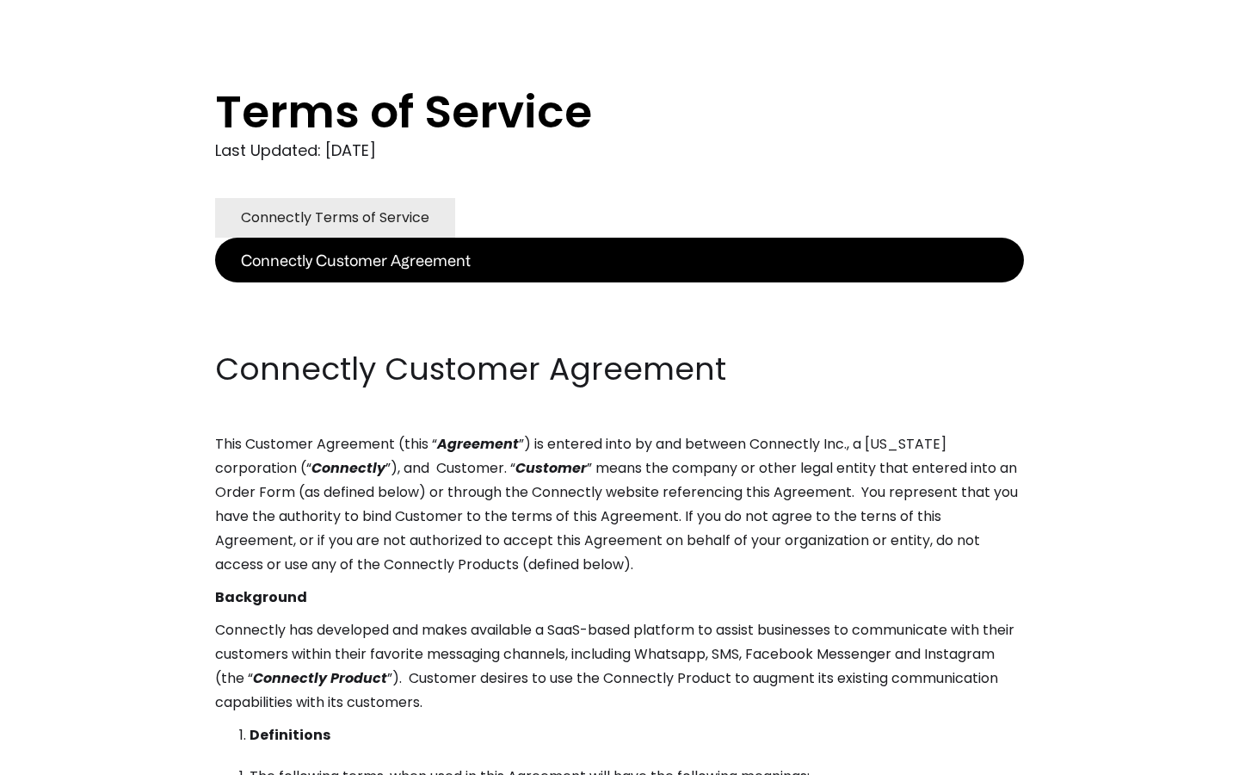 The height and width of the screenshot is (775, 1239). What do you see at coordinates (551, 467) in the screenshot?
I see `em: Customer` at bounding box center [551, 467].